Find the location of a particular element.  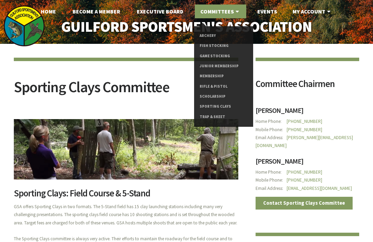

a: Game Stocking is located at coordinates (224, 56).